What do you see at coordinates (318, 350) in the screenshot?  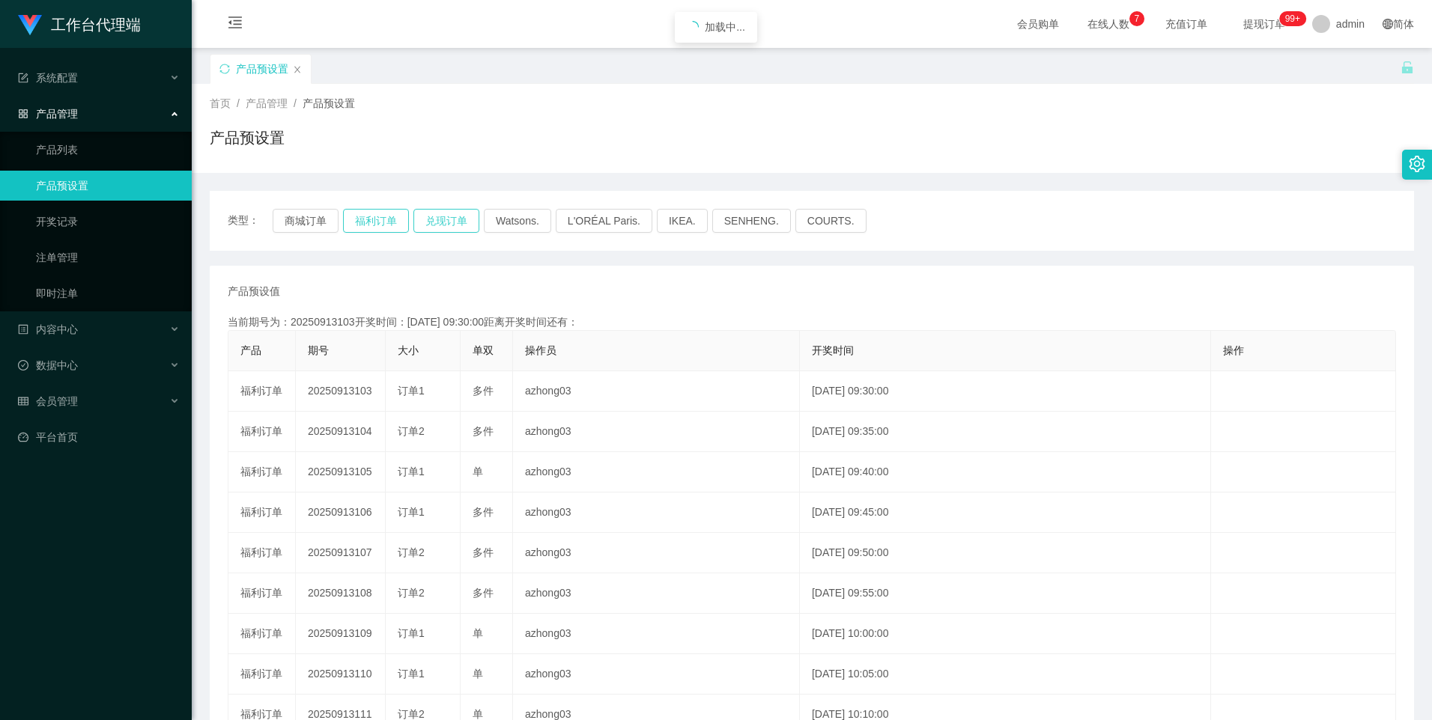 I see `span: 期号` at bounding box center [318, 350].